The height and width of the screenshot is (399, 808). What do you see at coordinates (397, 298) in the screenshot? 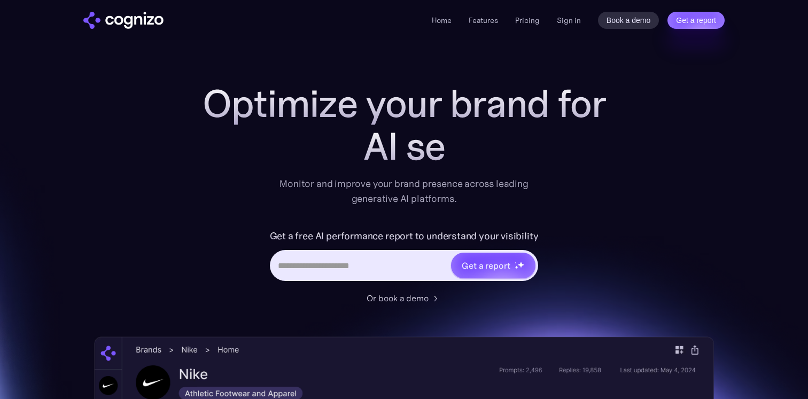
I see `div: Or book a demo` at bounding box center [397, 298].